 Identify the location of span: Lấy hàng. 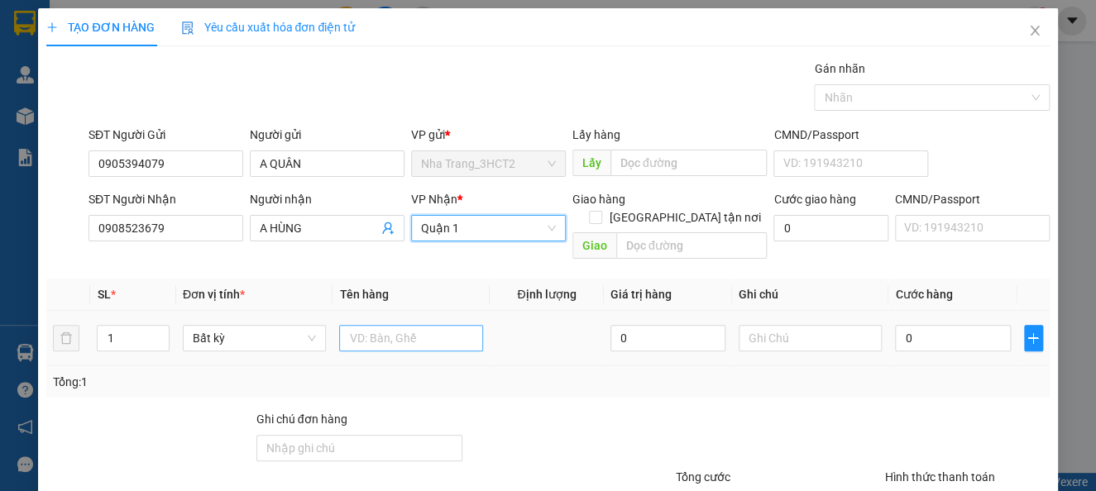
(596, 135).